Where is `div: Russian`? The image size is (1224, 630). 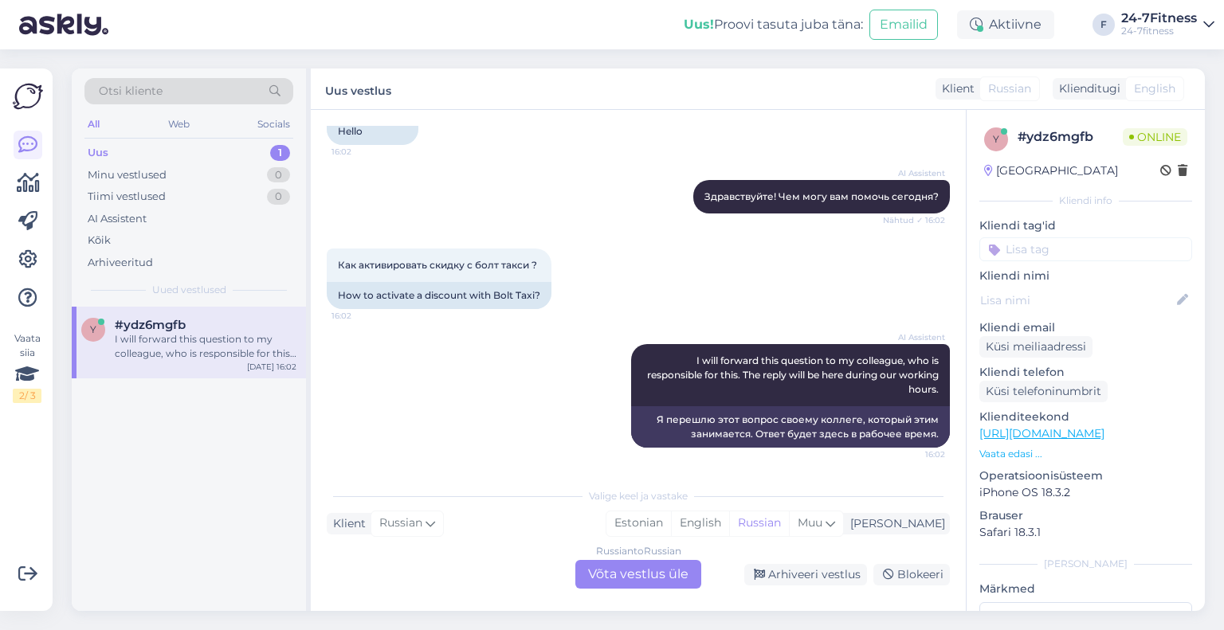
div: Russian is located at coordinates (759, 524).